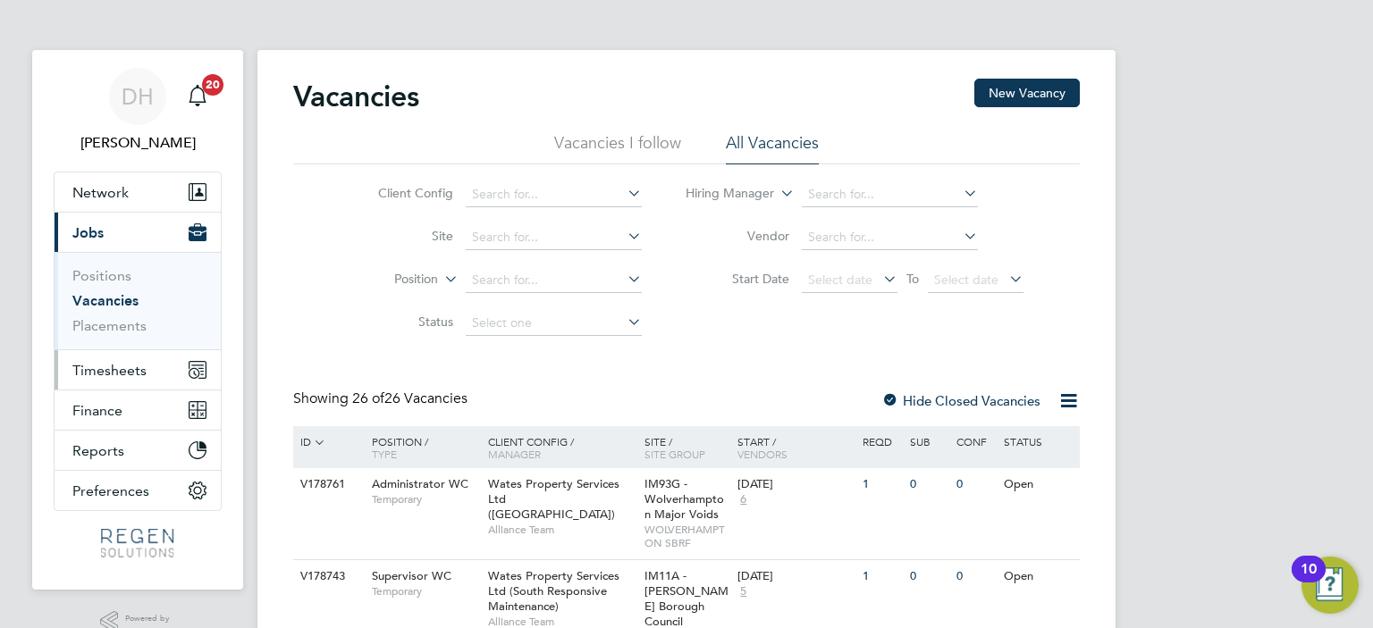  I want to click on span: Powered by, so click(150, 618).